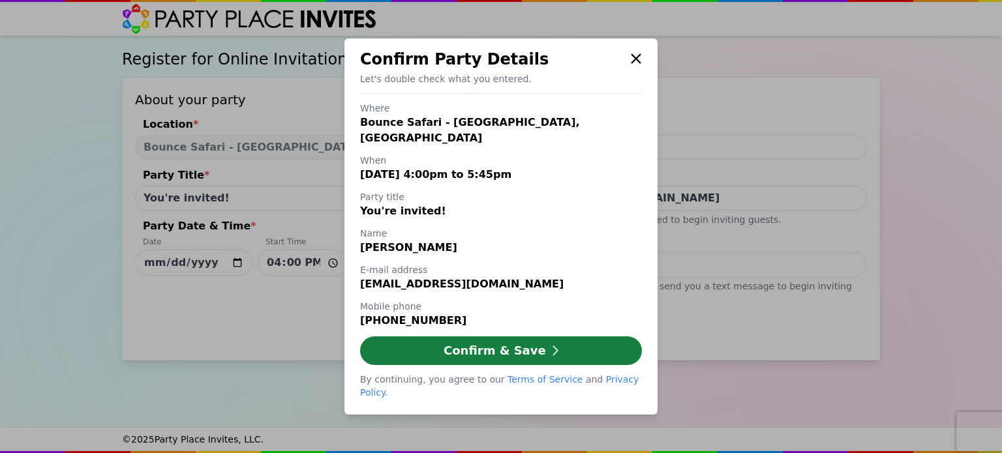  Describe the element at coordinates (501, 160) in the screenshot. I see `h3: When` at that location.